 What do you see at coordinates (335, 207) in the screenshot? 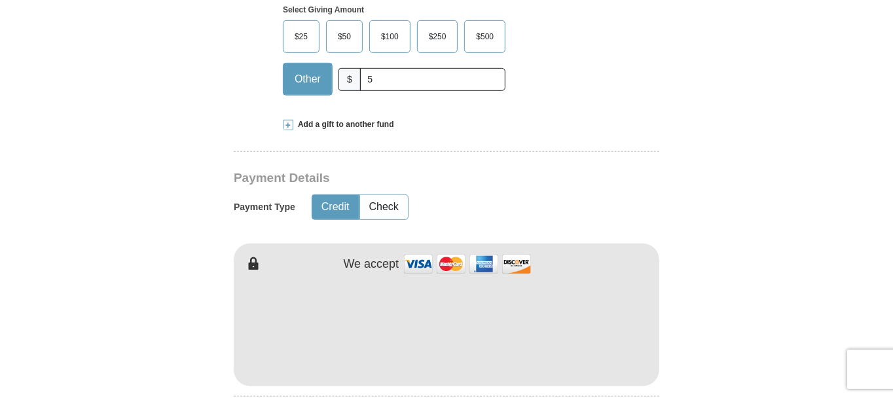
I see `button: Credit` at bounding box center [335, 207].